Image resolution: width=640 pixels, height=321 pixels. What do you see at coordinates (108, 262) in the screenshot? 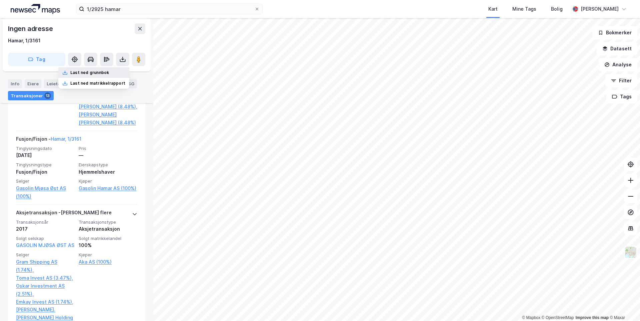
I see `a: Aka AS (100%)` at bounding box center [108, 262].